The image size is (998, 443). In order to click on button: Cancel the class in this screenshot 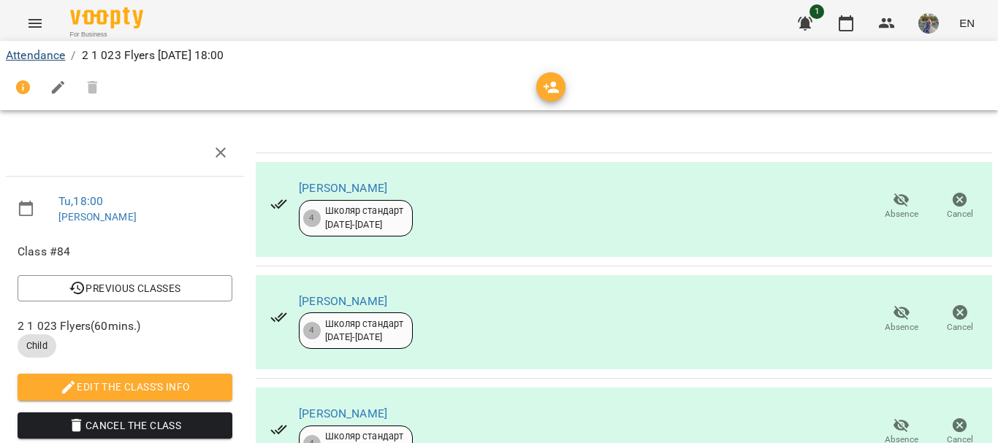, I will do `click(125, 426)`.